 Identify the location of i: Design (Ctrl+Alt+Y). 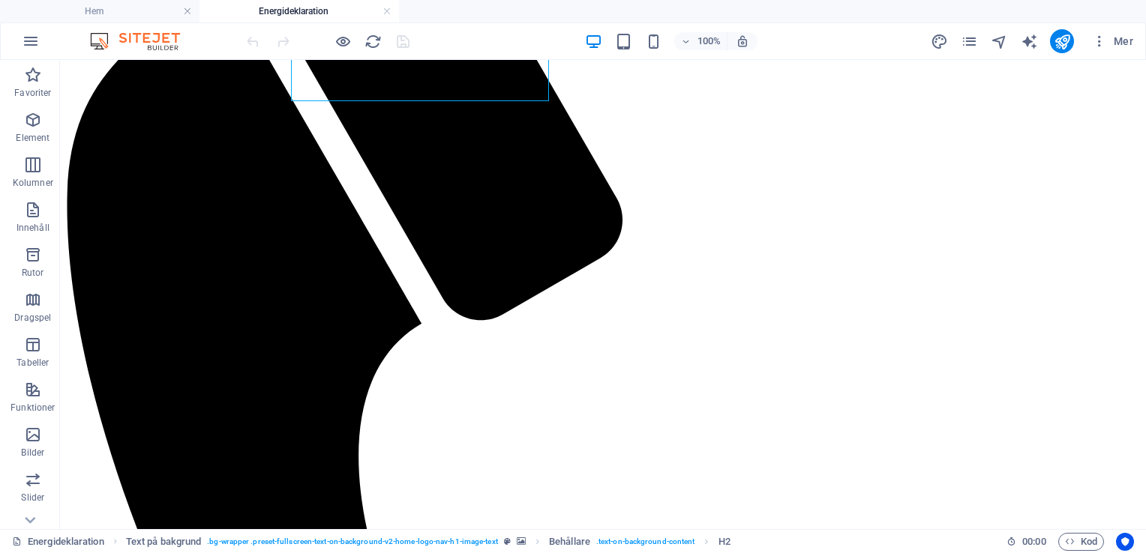
(939, 41).